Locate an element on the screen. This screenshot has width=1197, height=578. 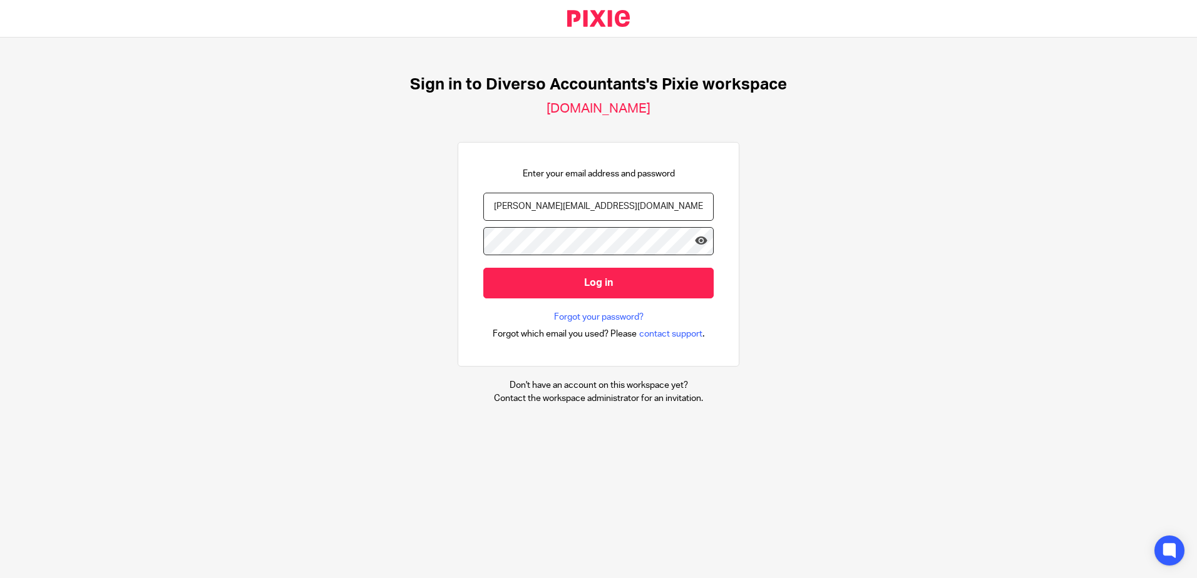
input: Log in is located at coordinates (598, 283).